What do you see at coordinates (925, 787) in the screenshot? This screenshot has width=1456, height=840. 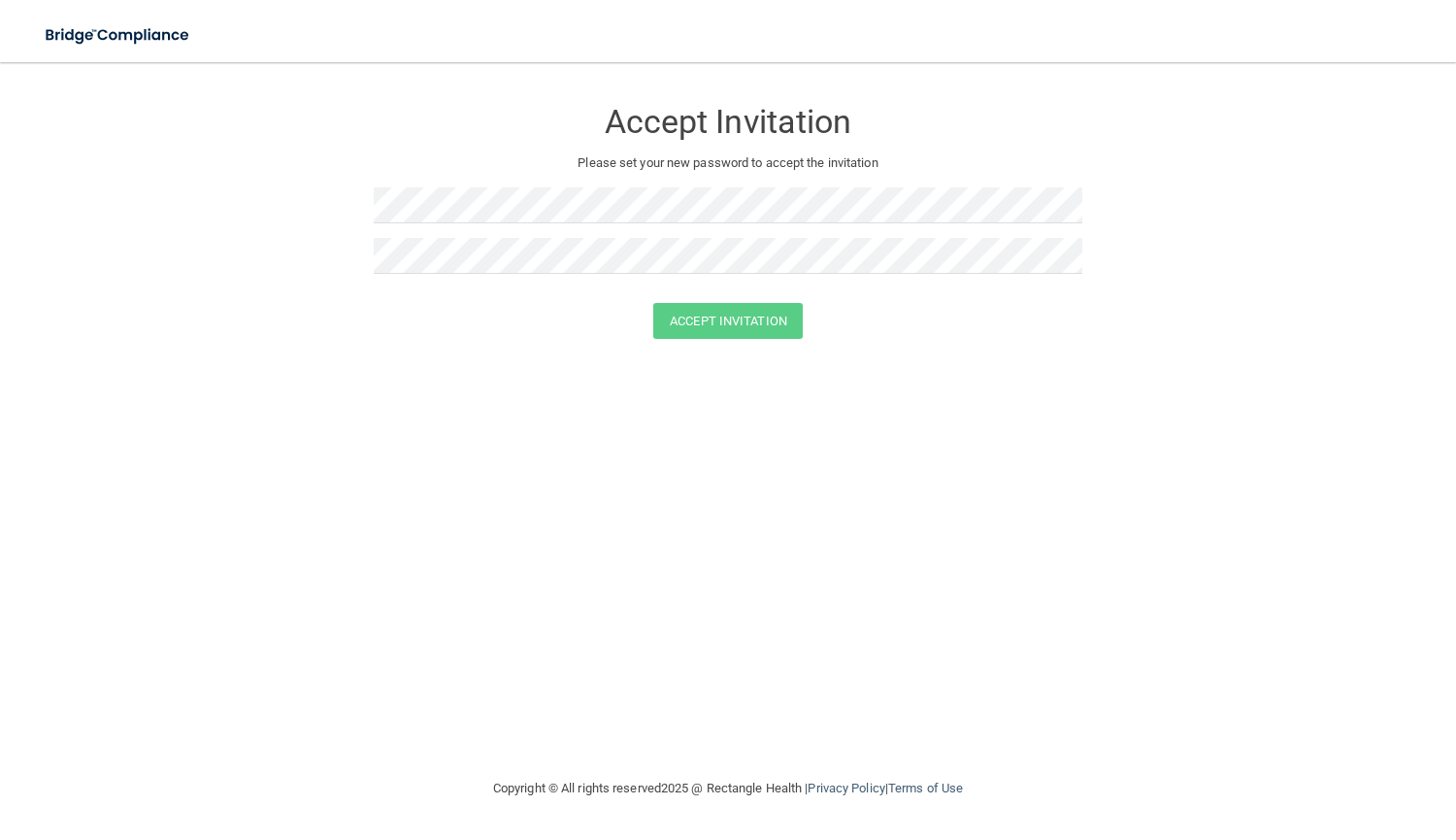 I see `a: Terms of Use` at bounding box center [925, 787].